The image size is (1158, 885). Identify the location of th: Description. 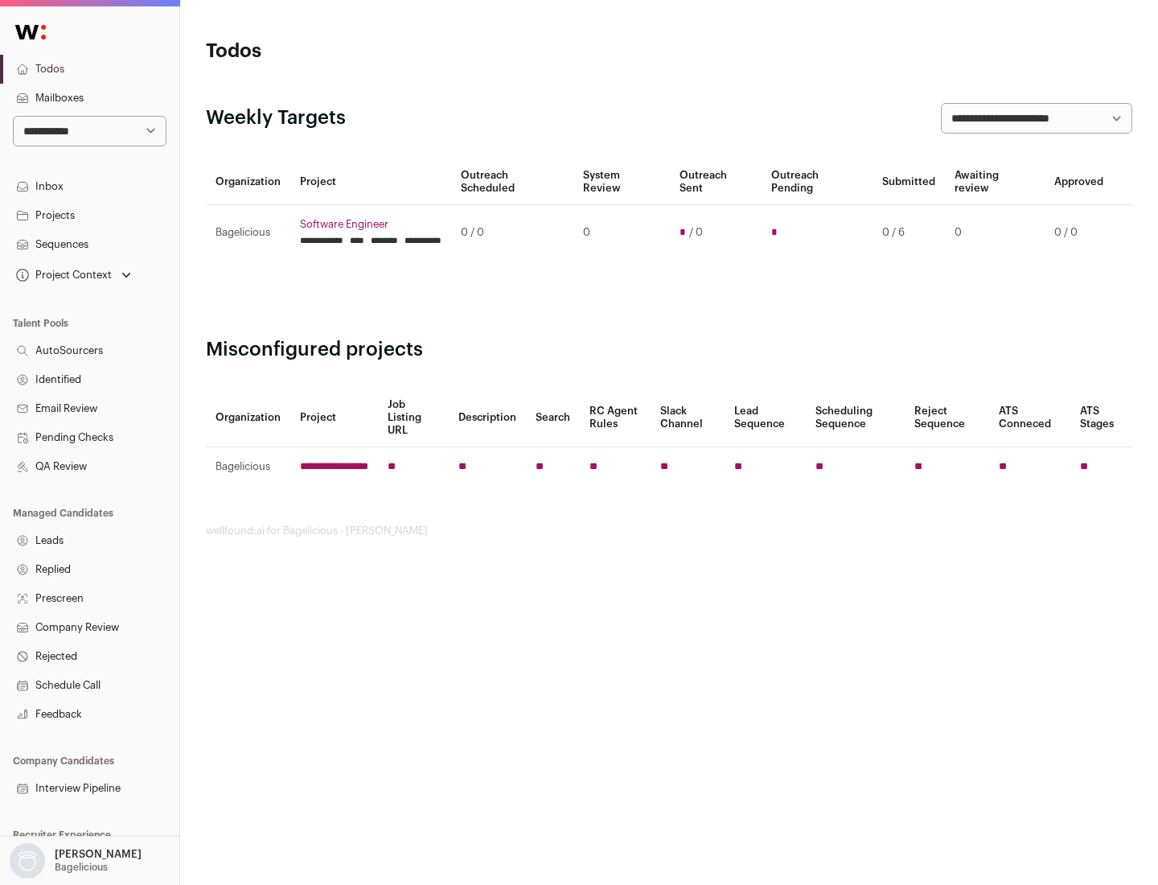
(488, 418).